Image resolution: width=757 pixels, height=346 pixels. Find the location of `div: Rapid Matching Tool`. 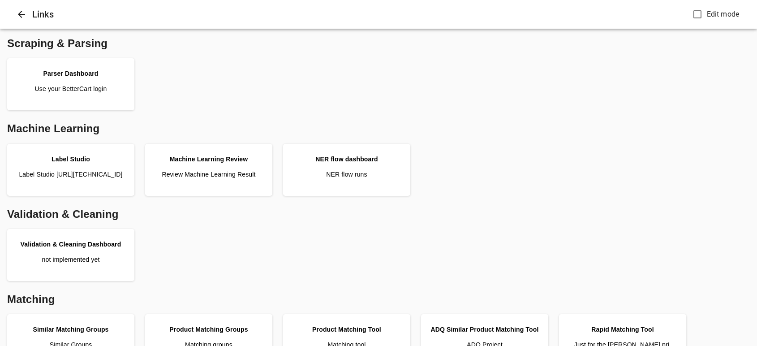

div: Rapid Matching Tool is located at coordinates (622, 329).